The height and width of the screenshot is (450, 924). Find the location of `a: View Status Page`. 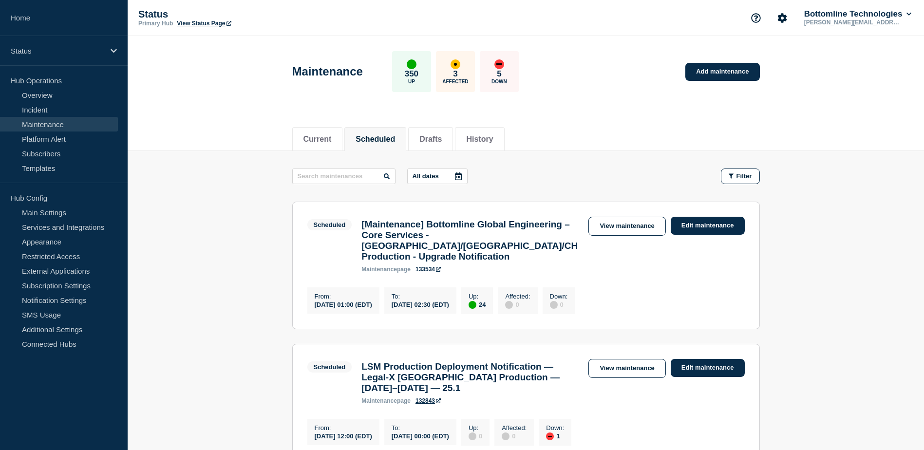

a: View Status Page is located at coordinates (204, 23).